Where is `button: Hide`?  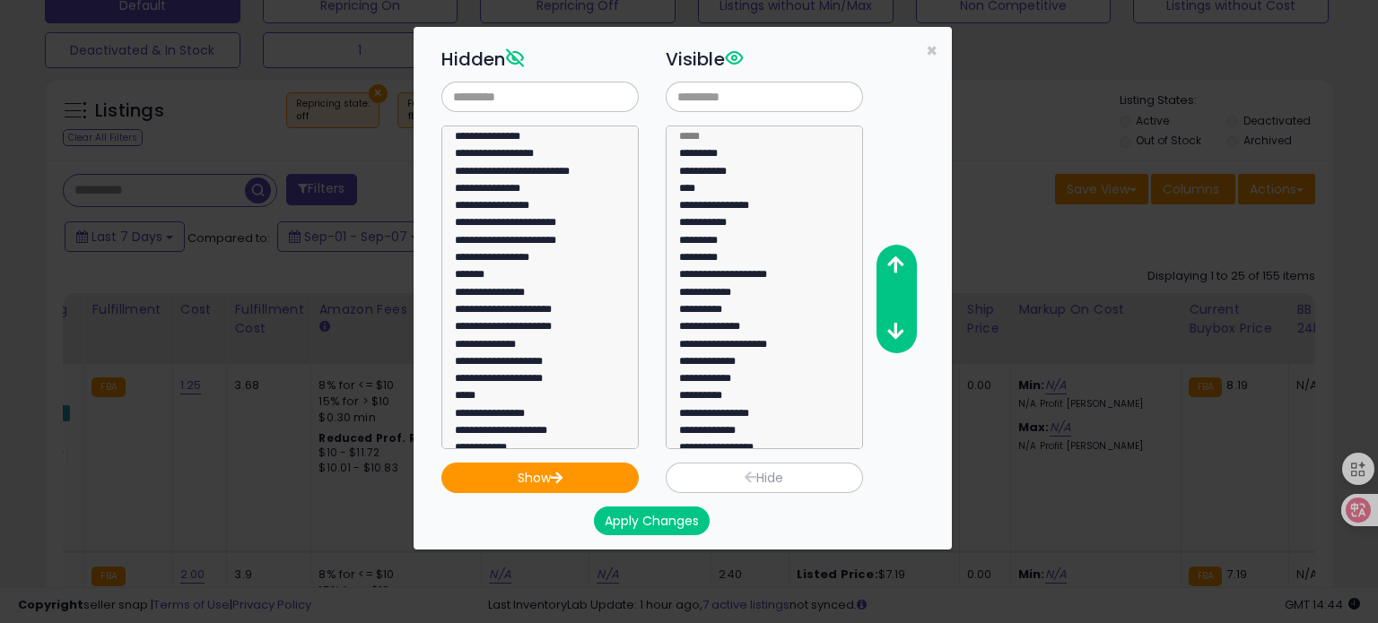
button: Hide is located at coordinates (764, 478).